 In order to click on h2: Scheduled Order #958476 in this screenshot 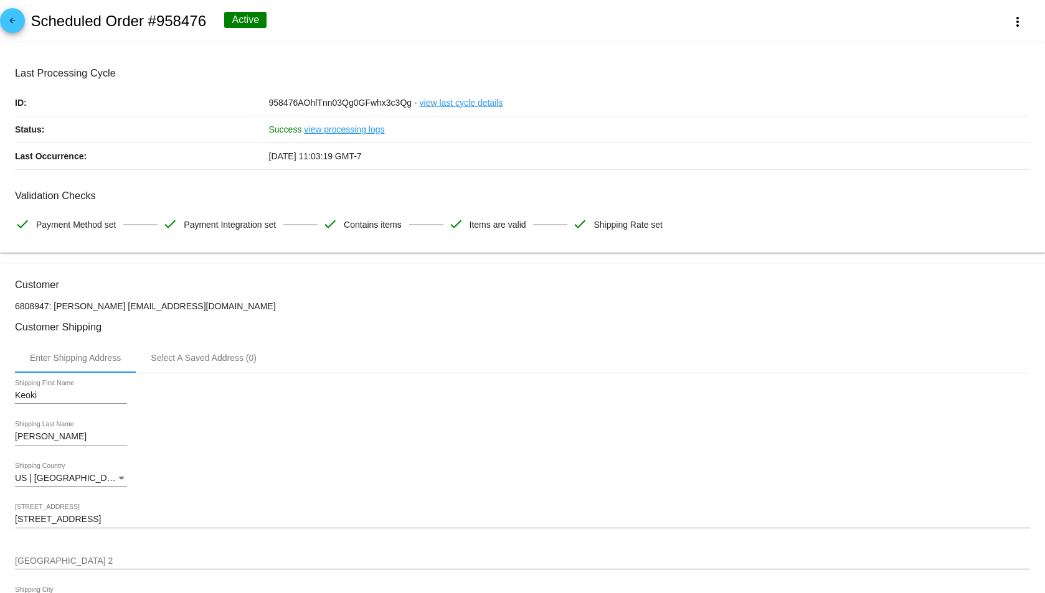, I will do `click(118, 21)`.